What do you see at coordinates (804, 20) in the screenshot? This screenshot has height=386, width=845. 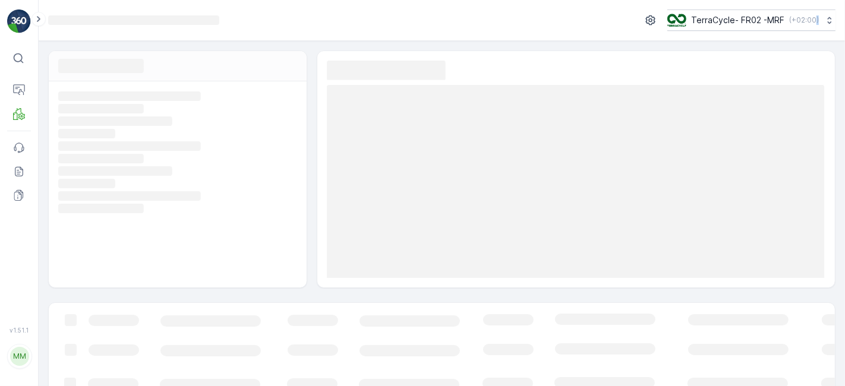 I see `p: ( +02:00 )` at bounding box center [804, 20].